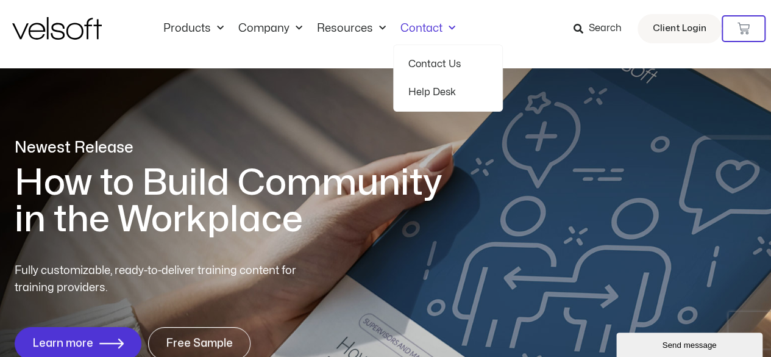 Image resolution: width=771 pixels, height=357 pixels. Describe the element at coordinates (428, 29) in the screenshot. I see `a: ContactMenu Toggle` at that location.